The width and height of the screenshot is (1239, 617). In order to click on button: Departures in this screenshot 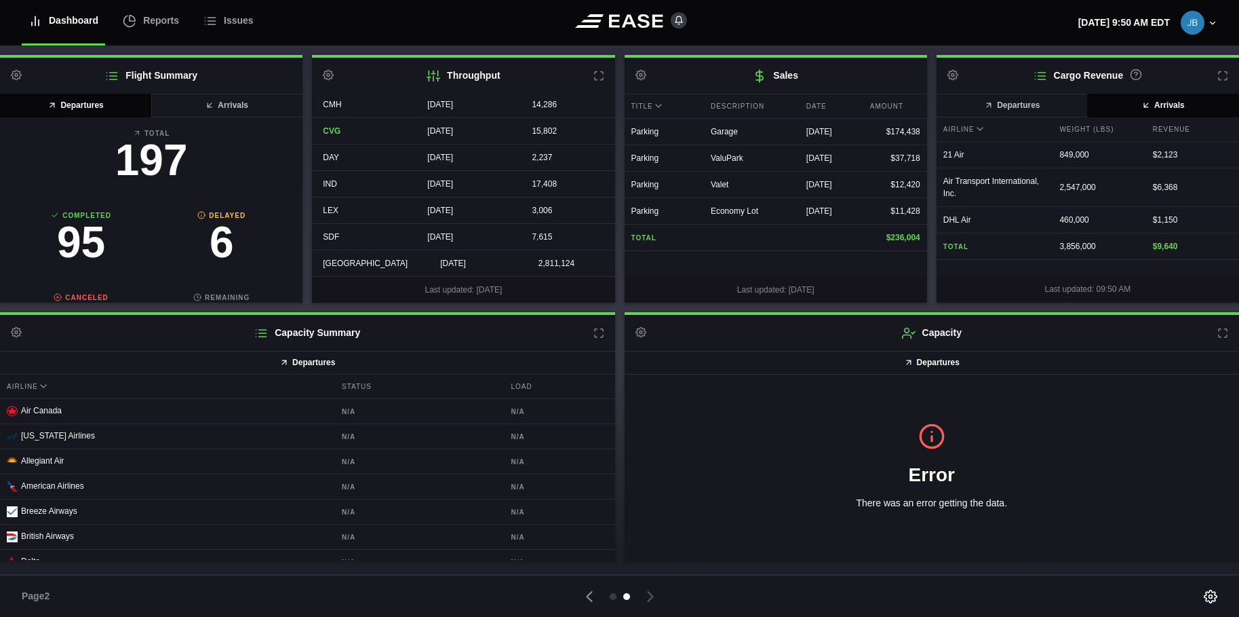, I will do `click(1013, 105)`.